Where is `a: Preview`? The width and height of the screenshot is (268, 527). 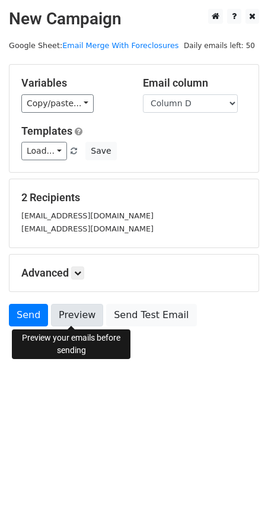 a: Preview is located at coordinates (77, 315).